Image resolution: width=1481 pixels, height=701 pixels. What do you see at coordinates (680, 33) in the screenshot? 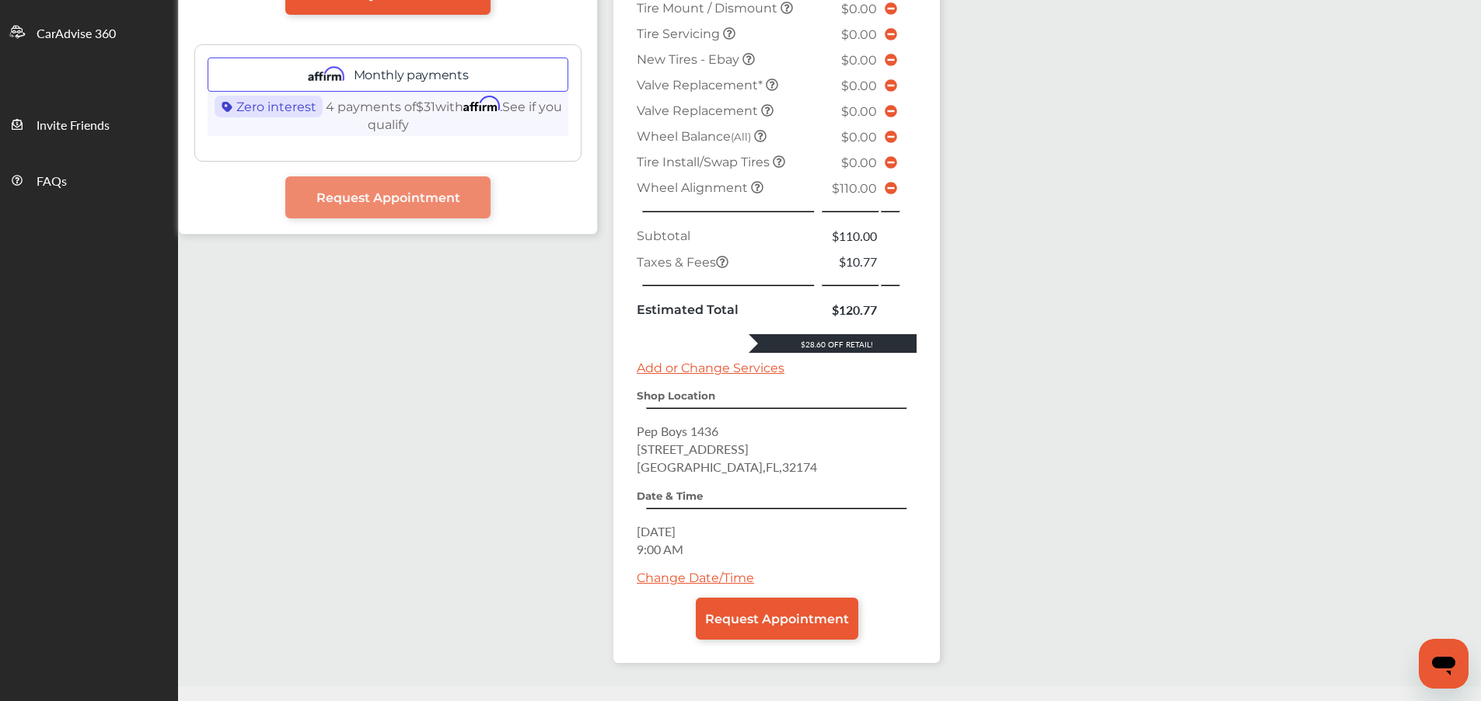
I see `span: Tire Servicing` at bounding box center [680, 33].